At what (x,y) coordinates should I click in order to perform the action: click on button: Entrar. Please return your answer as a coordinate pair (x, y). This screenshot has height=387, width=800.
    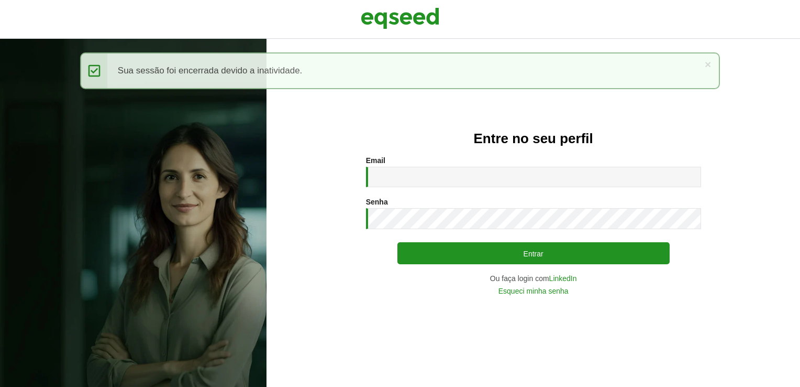
    Looking at the image, I should click on (534, 253).